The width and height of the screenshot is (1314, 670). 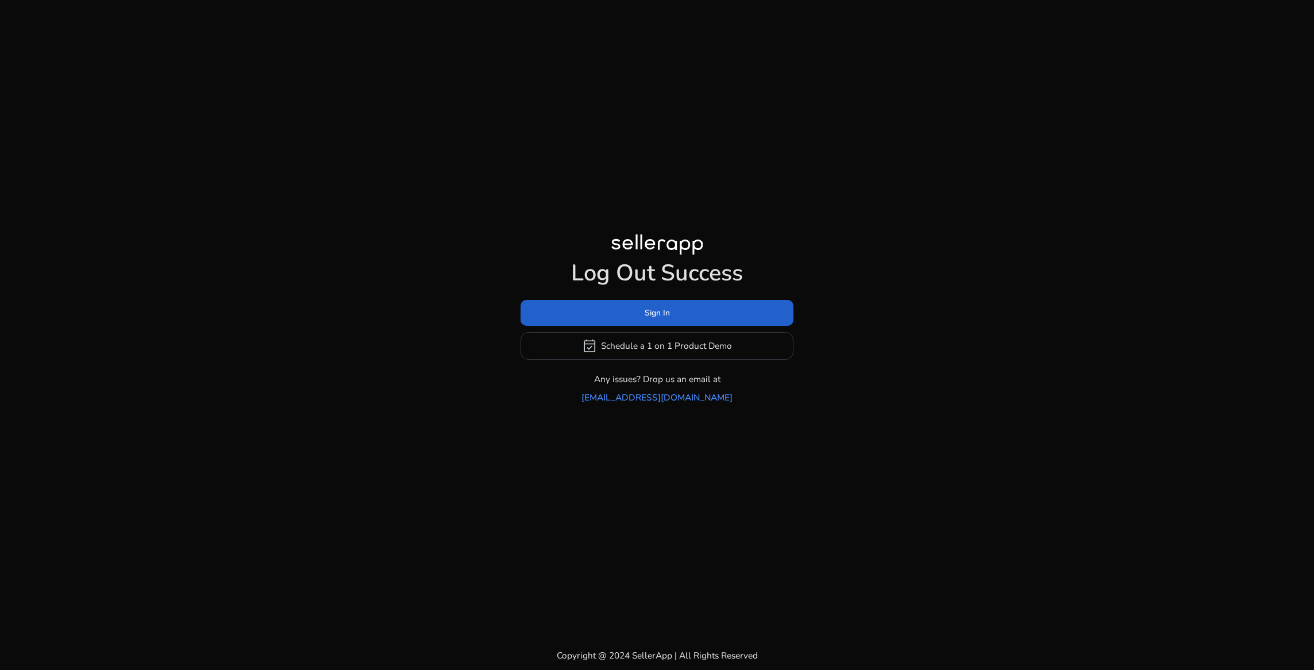 What do you see at coordinates (590, 346) in the screenshot?
I see `span: event_available` at bounding box center [590, 346].